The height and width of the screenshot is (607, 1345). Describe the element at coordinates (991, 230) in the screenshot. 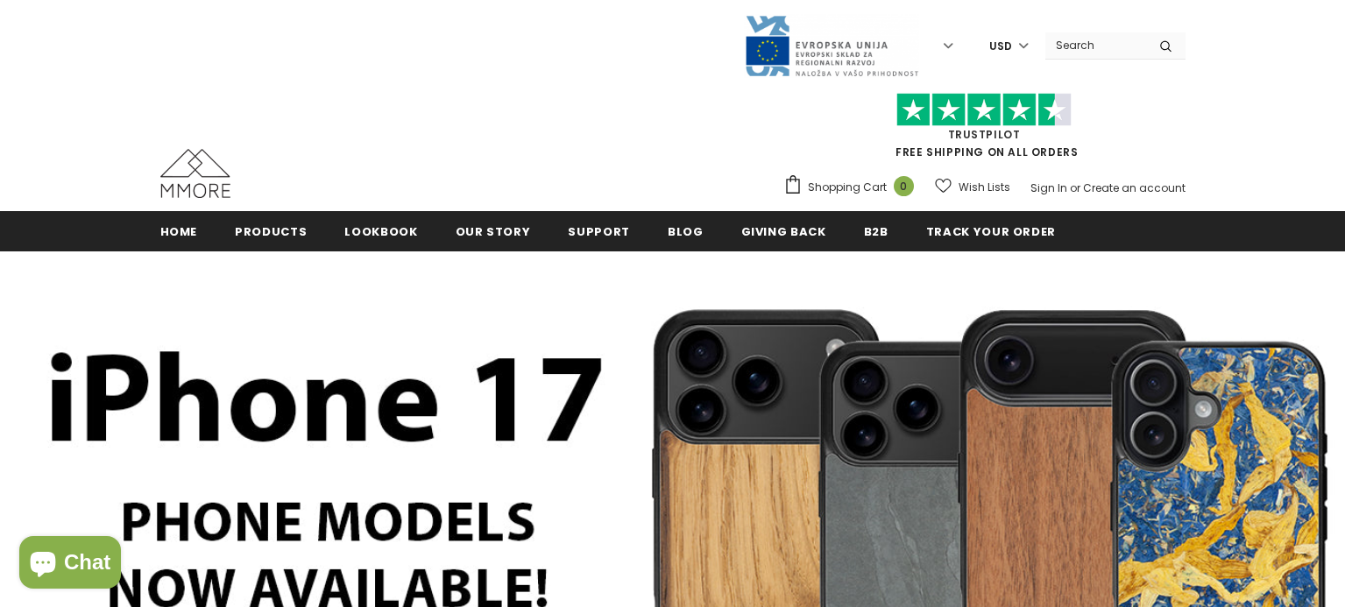

I see `a: Track your order` at that location.